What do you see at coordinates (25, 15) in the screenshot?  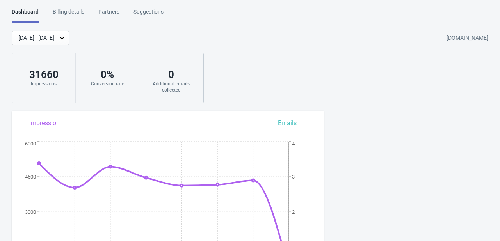 I see `div: Dashboard` at bounding box center [25, 15].